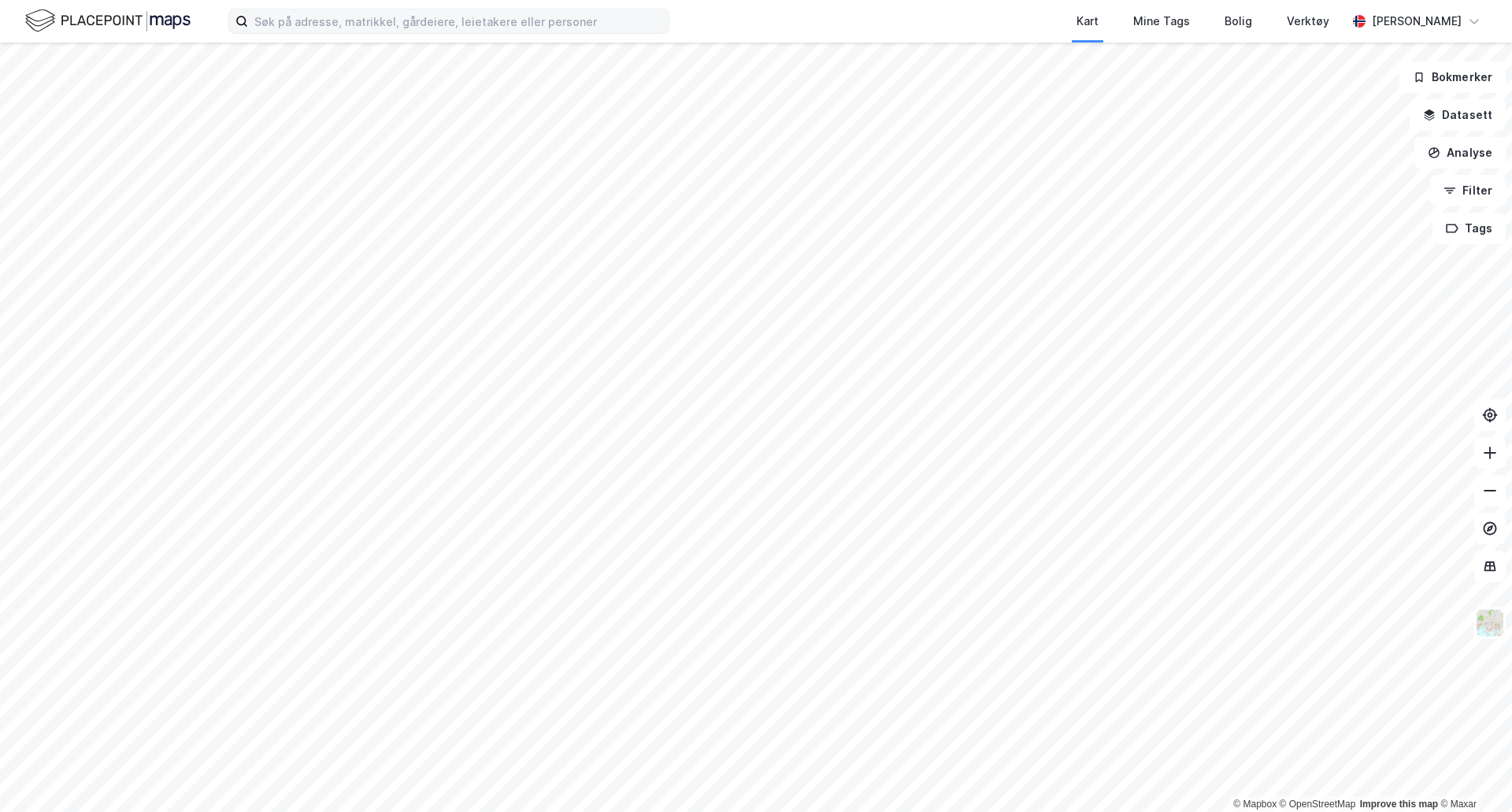  Describe the element at coordinates (1318, 804) in the screenshot. I see `a: OpenStreetMap` at that location.